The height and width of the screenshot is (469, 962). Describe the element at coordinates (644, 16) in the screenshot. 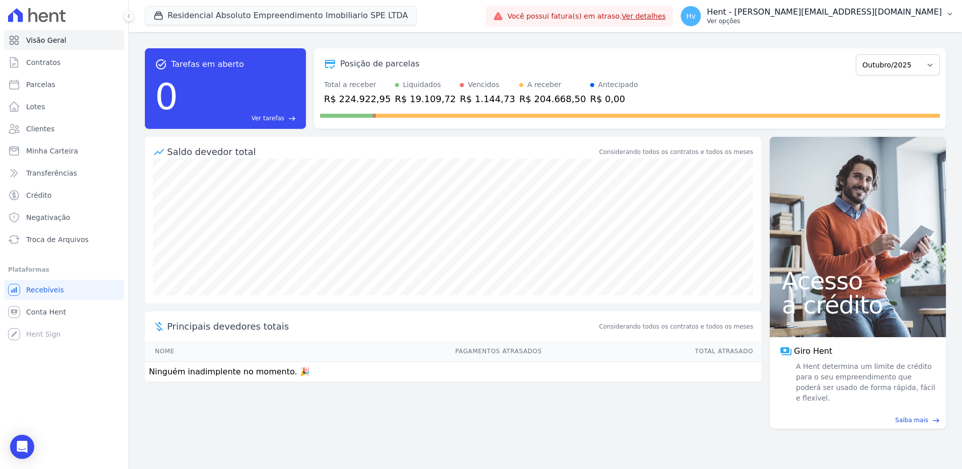

I see `a: Ver detalhes` at that location.